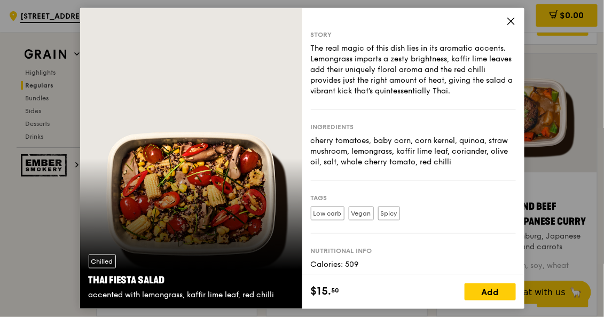  I want to click on span: 50, so click(336, 291).